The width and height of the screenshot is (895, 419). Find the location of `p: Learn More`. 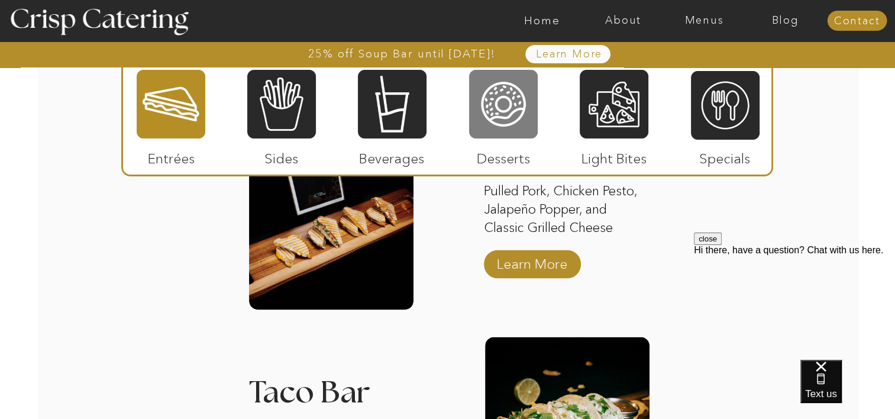

p: Learn More is located at coordinates (532, 261).